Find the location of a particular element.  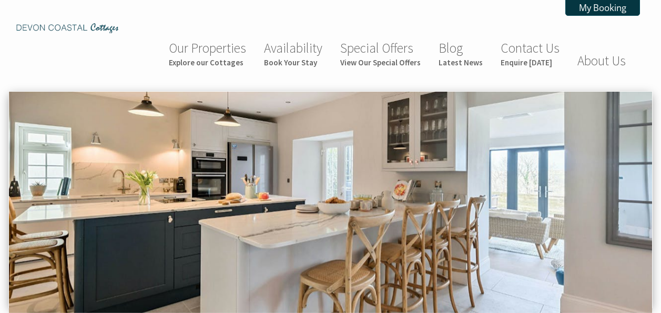

small: Book Your Stay is located at coordinates (293, 62).